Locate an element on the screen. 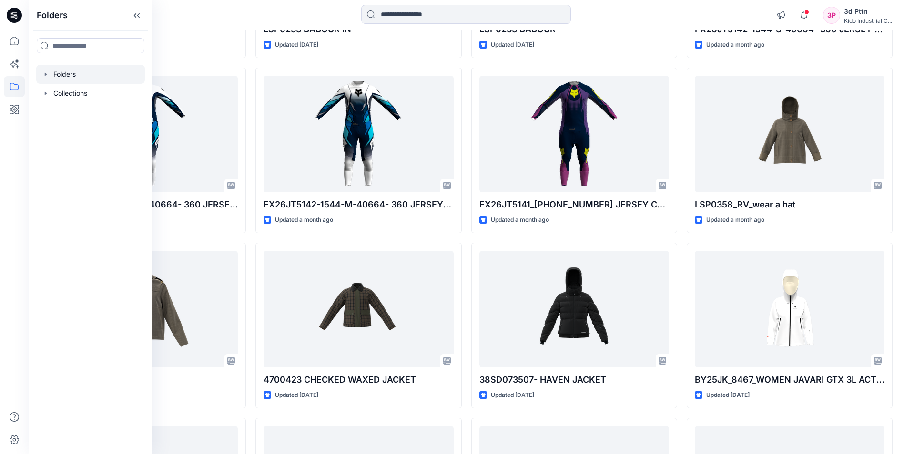 Image resolution: width=904 pixels, height=454 pixels. p: LSP0358_RV_wear a hat is located at coordinates (789, 205).